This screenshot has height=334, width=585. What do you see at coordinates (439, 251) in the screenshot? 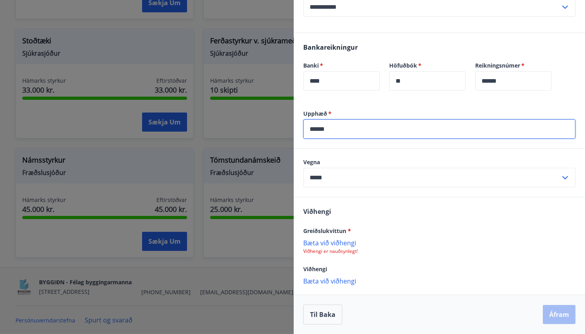
I see `p: Viðhengi er nauðsynlegt!` at bounding box center [439, 251].